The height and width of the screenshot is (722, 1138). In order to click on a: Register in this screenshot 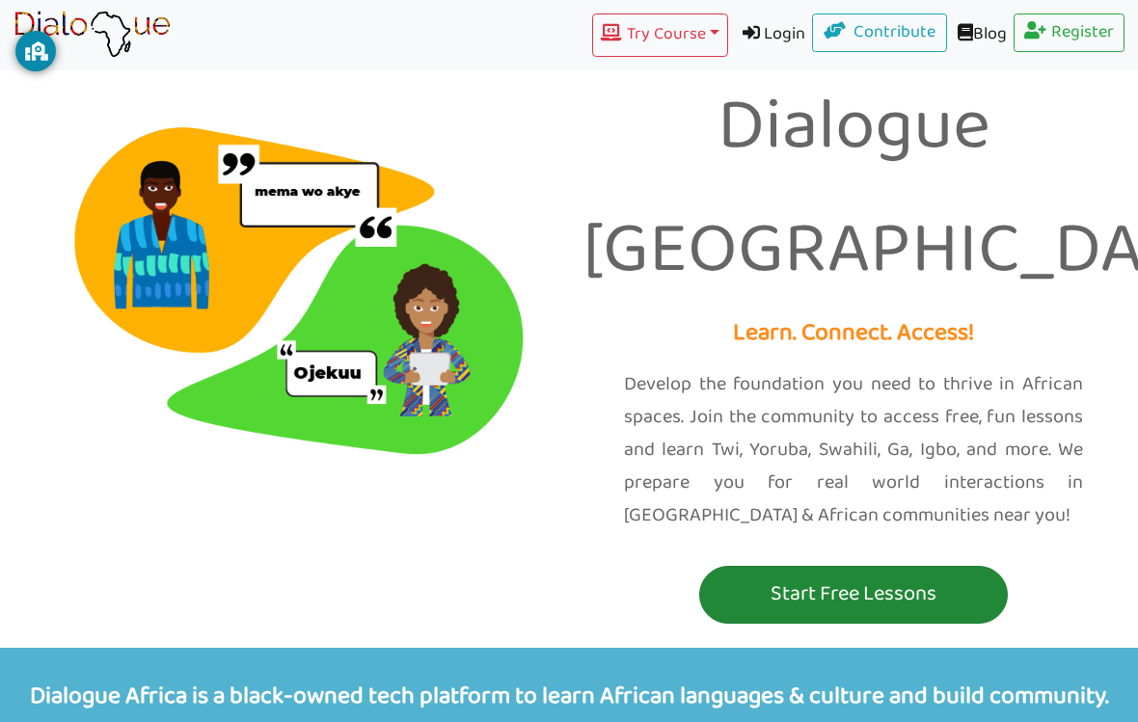, I will do `click(1070, 33)`.